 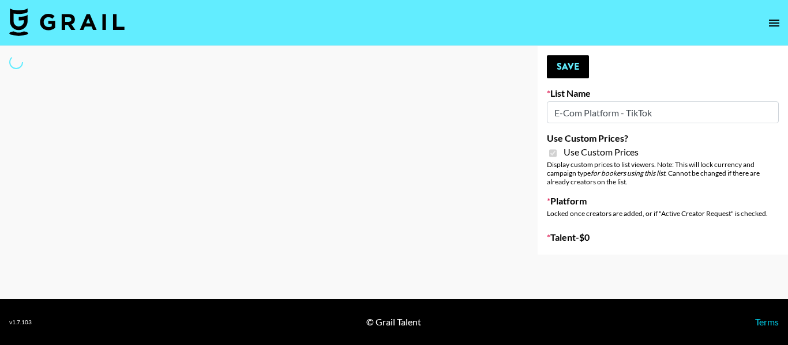 I want to click on button: open drawer, so click(x=774, y=23).